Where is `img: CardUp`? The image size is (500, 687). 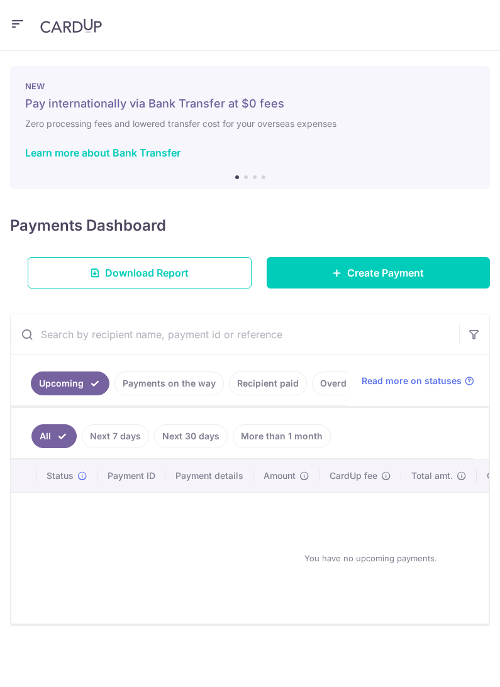
img: CardUp is located at coordinates (71, 26).